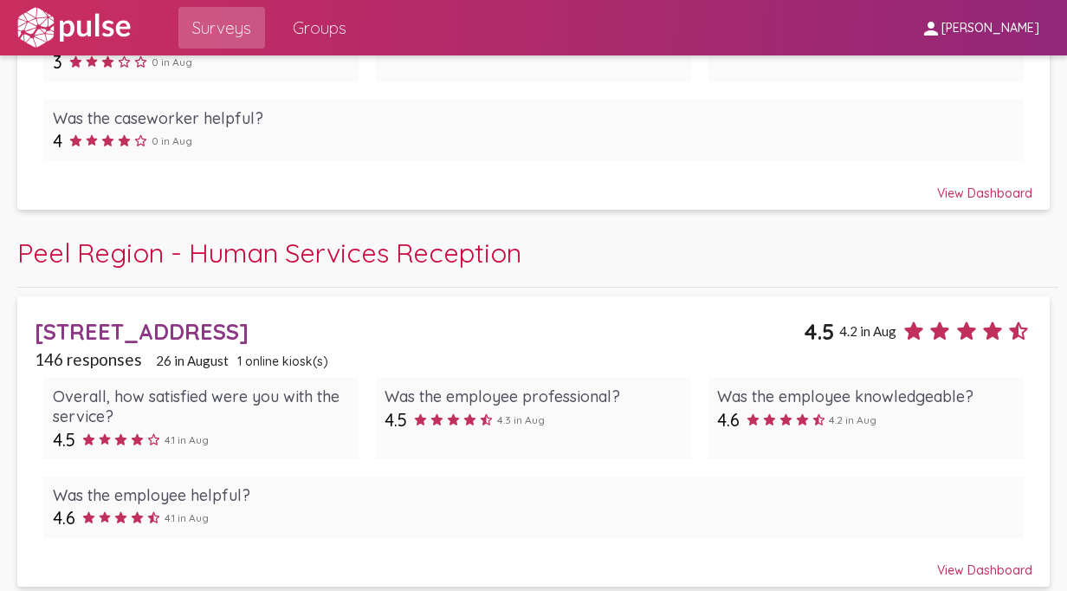 The height and width of the screenshot is (591, 1067). Describe the element at coordinates (533, 118) in the screenshot. I see `div: Was the caseworker helpful?` at that location.